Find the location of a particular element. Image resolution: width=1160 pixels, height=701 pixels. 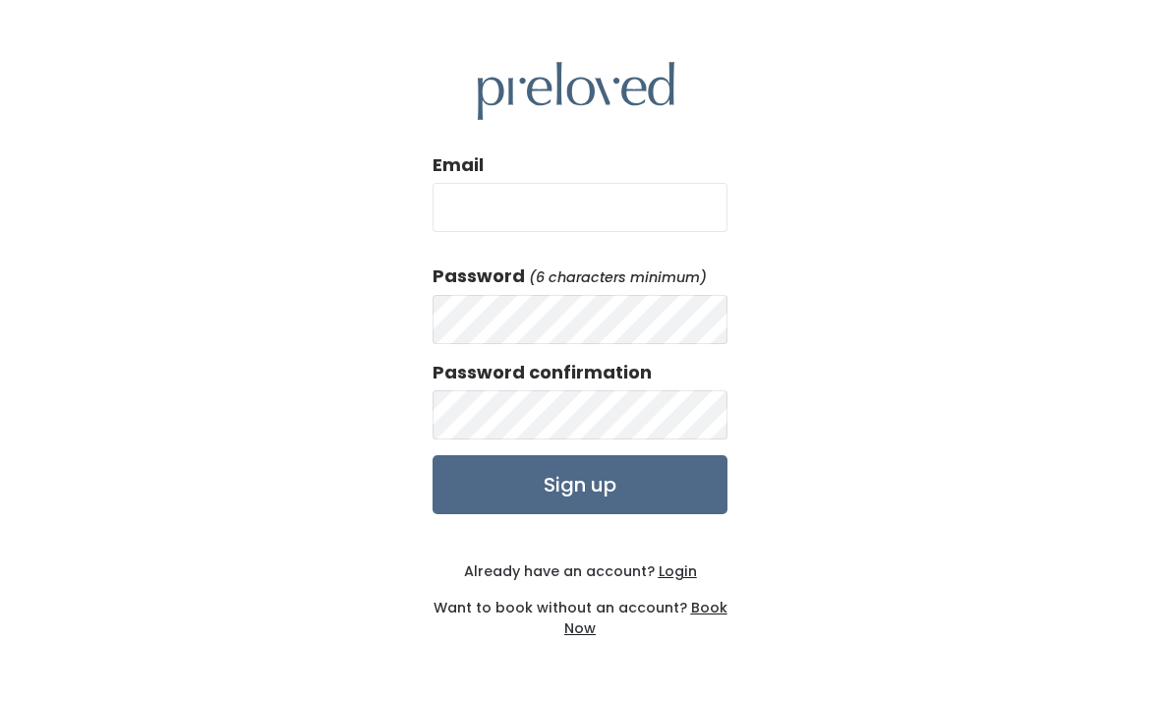

a: Book Now is located at coordinates (646, 617).